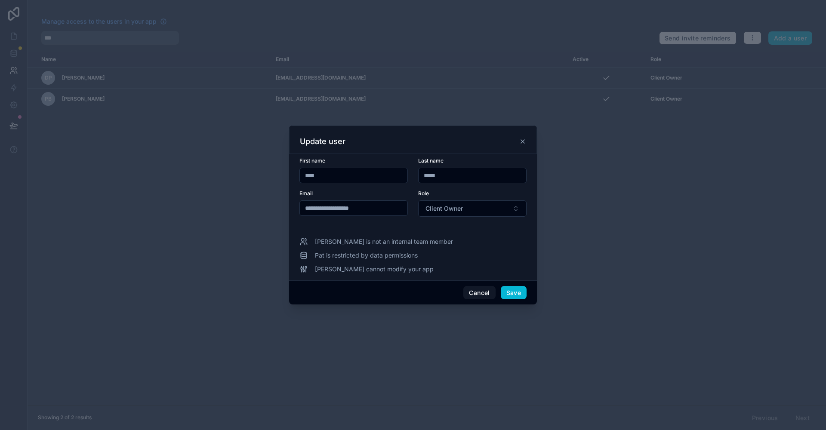 Image resolution: width=826 pixels, height=430 pixels. I want to click on button: Save, so click(514, 293).